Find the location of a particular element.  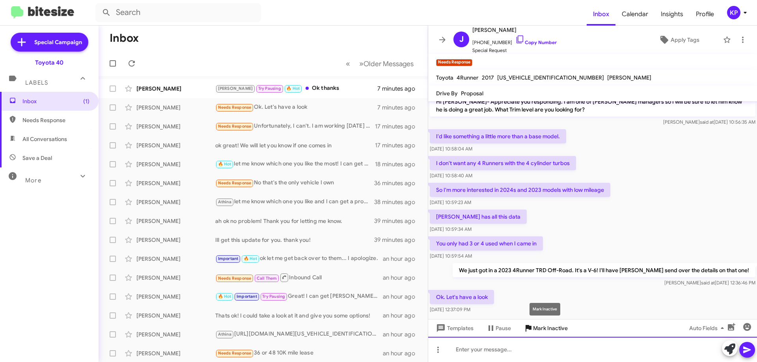

span: Special Request is located at coordinates (514, 50).